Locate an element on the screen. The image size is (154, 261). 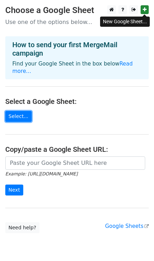
input: Next is located at coordinates (14, 190).